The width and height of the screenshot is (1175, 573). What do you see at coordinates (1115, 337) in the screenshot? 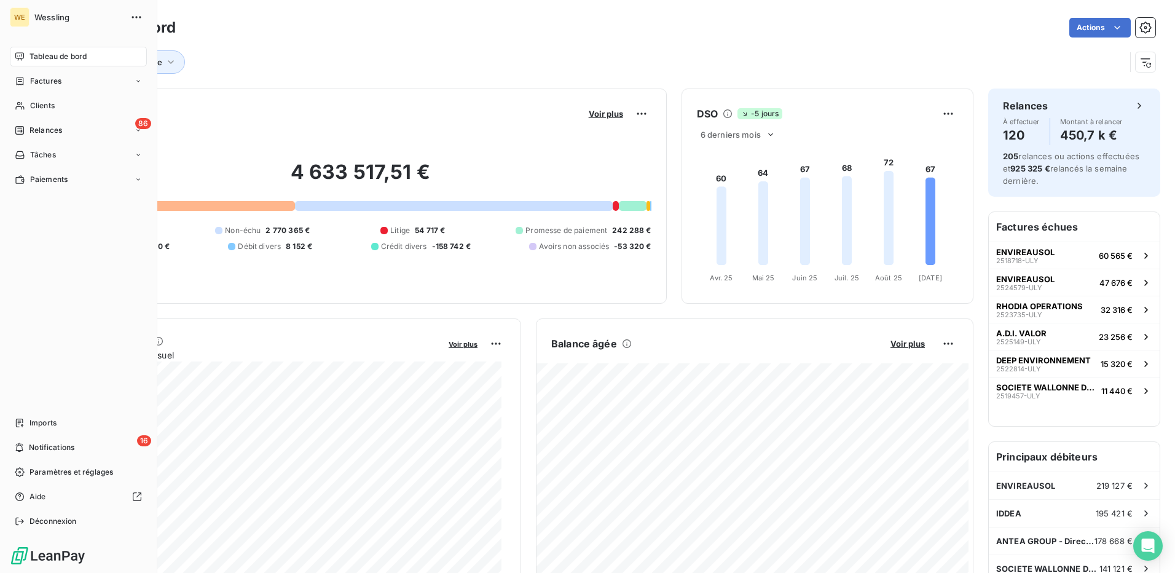
I see `span: 23 256 €` at bounding box center [1115, 337].